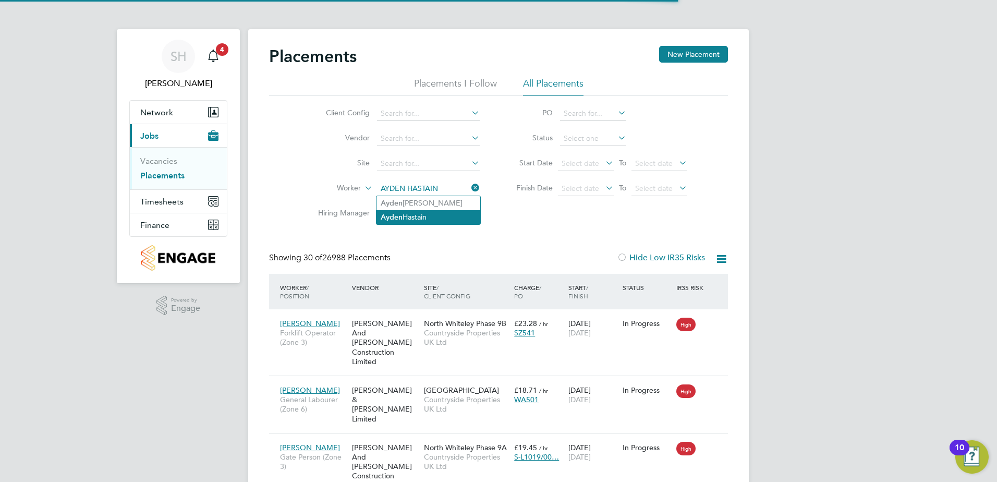 The width and height of the screenshot is (997, 482). Describe the element at coordinates (178, 258) in the screenshot. I see `a: Go to home page` at that location.